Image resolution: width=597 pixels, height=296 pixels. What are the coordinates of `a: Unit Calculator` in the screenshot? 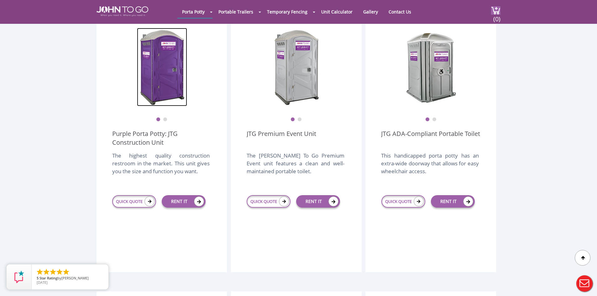 It's located at (337, 12).